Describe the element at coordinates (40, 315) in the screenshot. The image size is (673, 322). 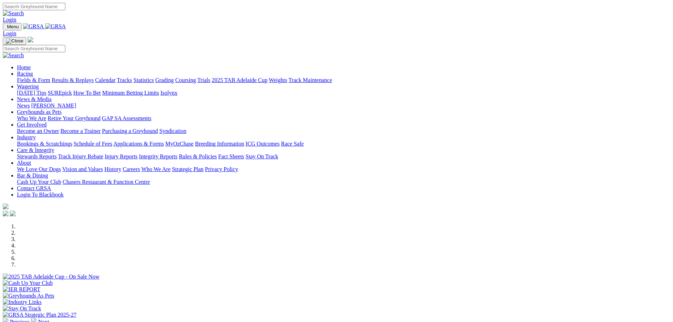
I see `img: GRSA Strategic Plan 2025-27` at that location.